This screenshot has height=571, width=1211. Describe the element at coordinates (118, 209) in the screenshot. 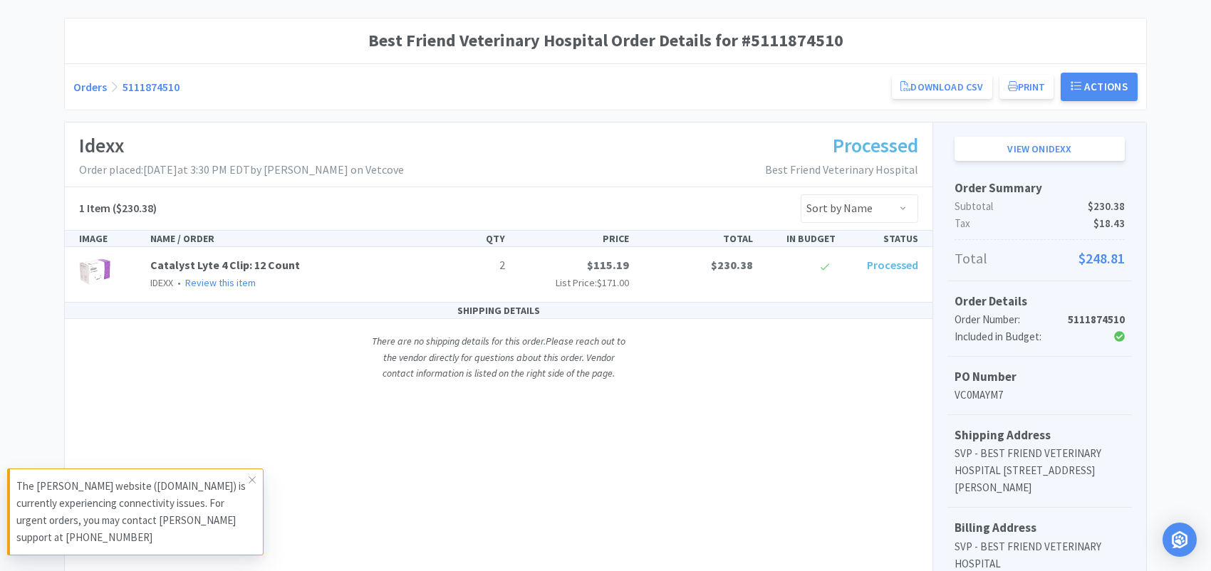

I see `h5: ($230.38)` at that location.